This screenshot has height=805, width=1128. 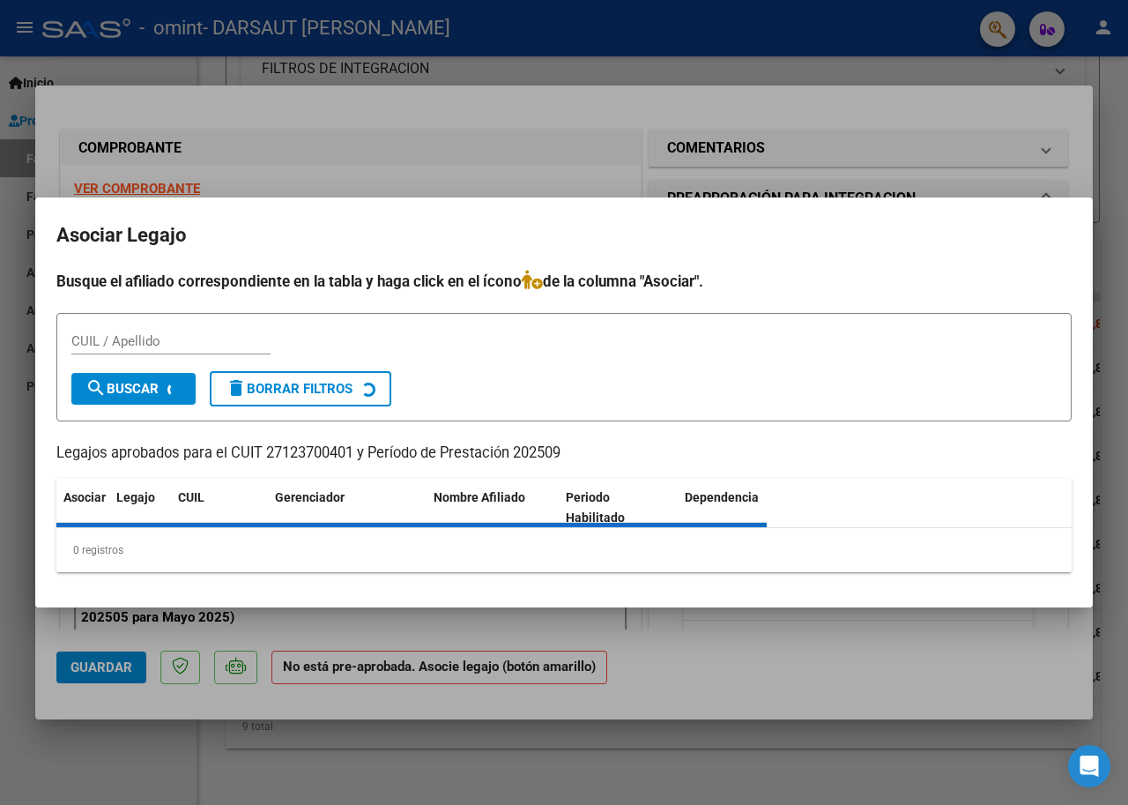 What do you see at coordinates (309, 497) in the screenshot?
I see `span: Gerenciador` at bounding box center [309, 497].